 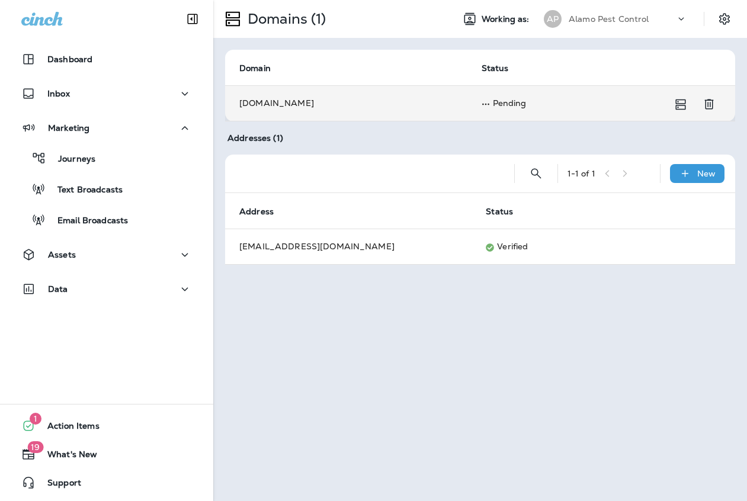 What do you see at coordinates (87, 221) in the screenshot?
I see `p: Email Broadcasts` at bounding box center [87, 221].